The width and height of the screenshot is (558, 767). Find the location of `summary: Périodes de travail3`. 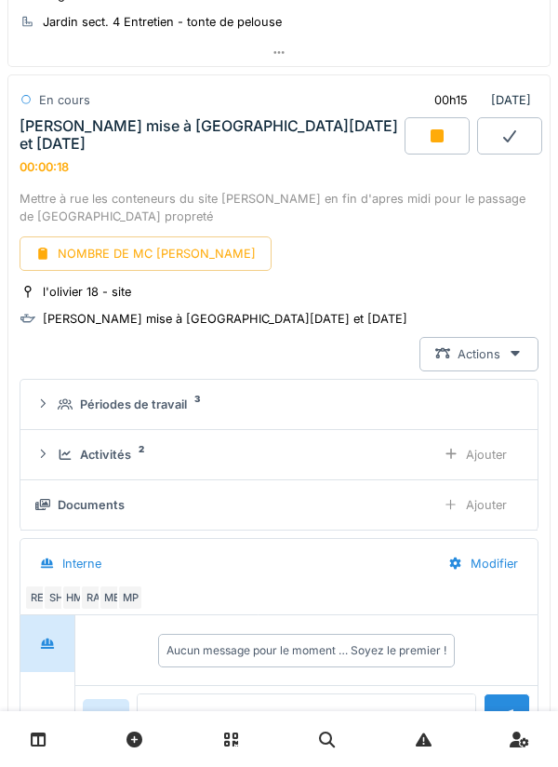

summary: Périodes de travail3 is located at coordinates (279, 404).